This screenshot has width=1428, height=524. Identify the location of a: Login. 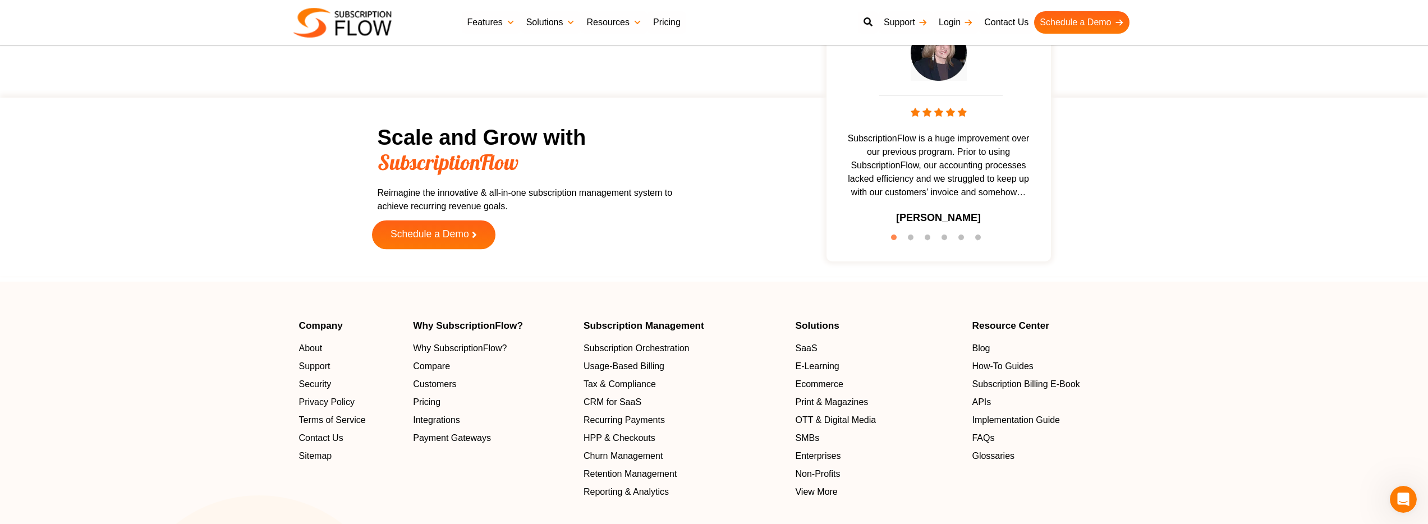
(956, 22).